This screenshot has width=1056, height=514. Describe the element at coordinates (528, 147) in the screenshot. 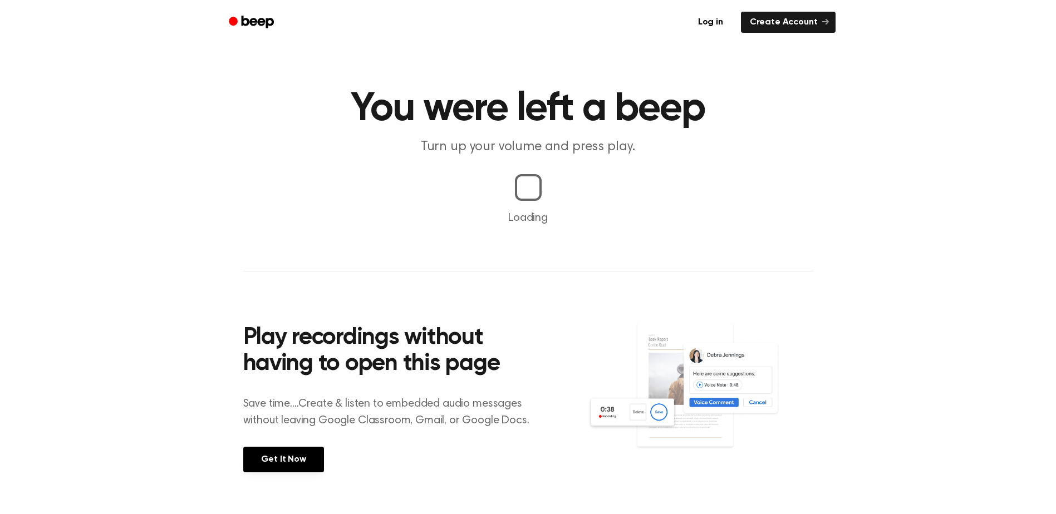

I see `p: Turn up your volume and press play.` at that location.